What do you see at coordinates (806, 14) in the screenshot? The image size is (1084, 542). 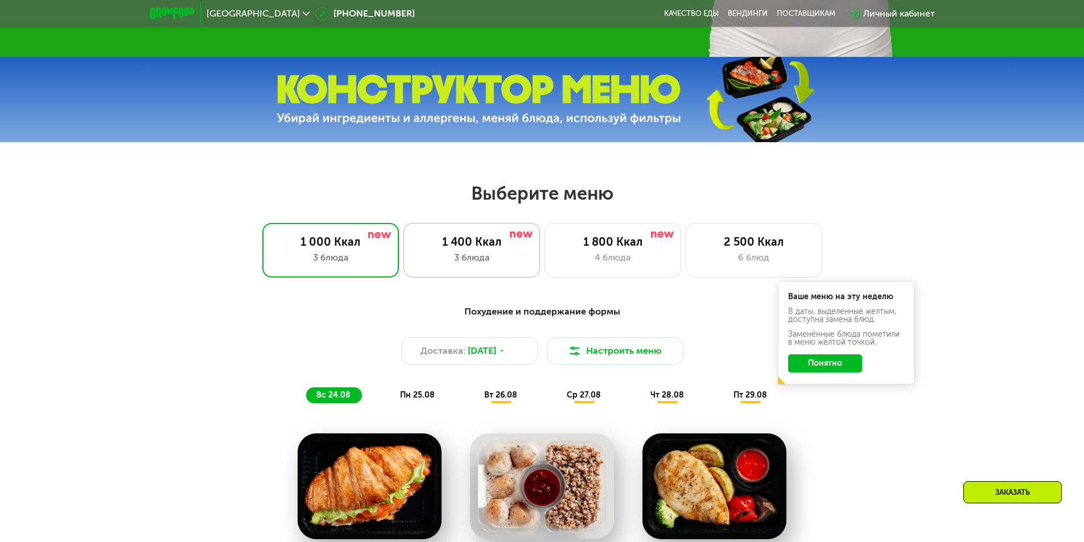 I see `div: поставщикам` at bounding box center [806, 14].